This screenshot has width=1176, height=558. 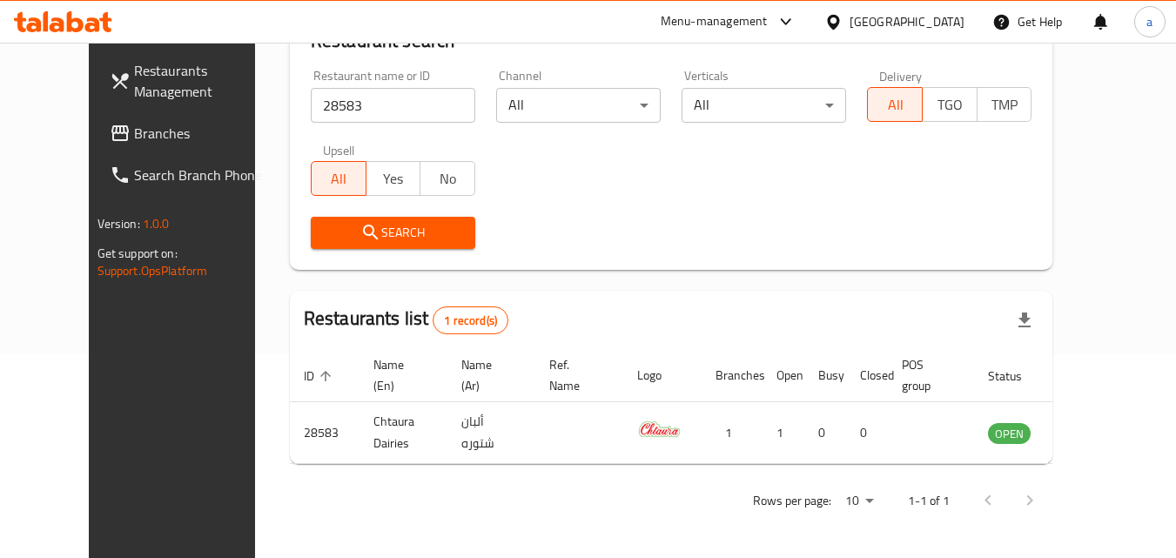 I want to click on button: TMP, so click(x=1005, y=104).